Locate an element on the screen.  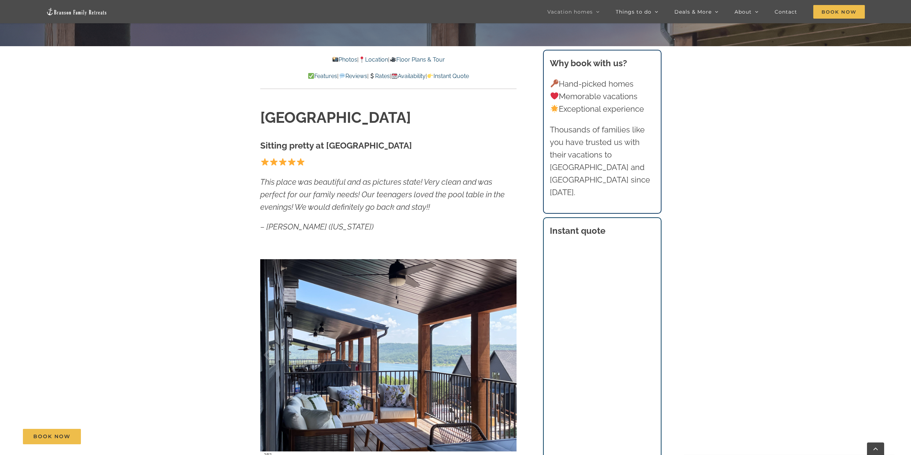
p: Hand-picked homes Memorable vacations Exceptional experience is located at coordinates (602, 97).